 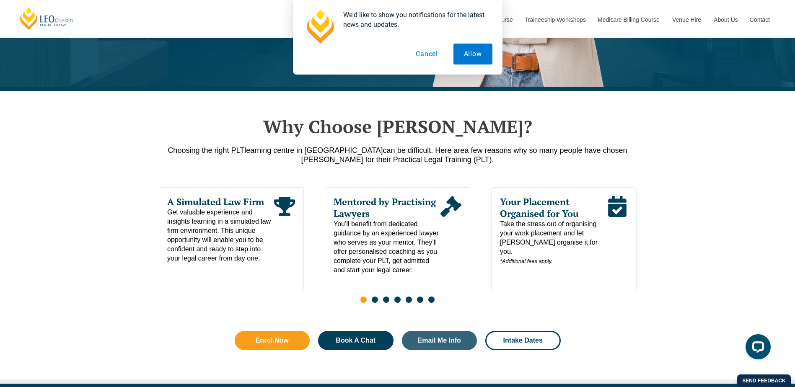 I want to click on span: Go to slide 7, so click(x=431, y=300).